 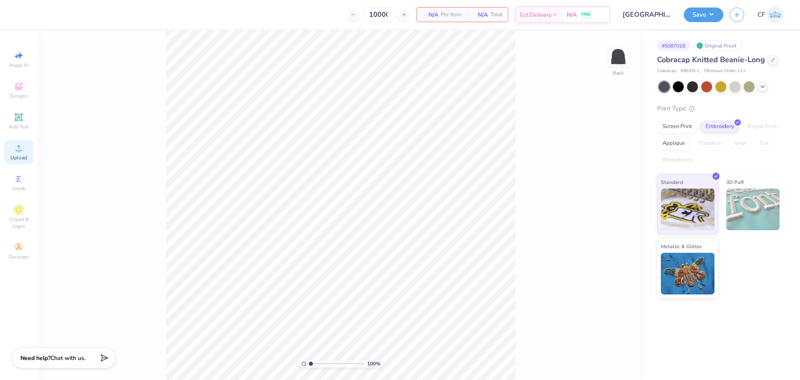 What do you see at coordinates (618, 73) in the screenshot?
I see `div: Back` at bounding box center [618, 73].